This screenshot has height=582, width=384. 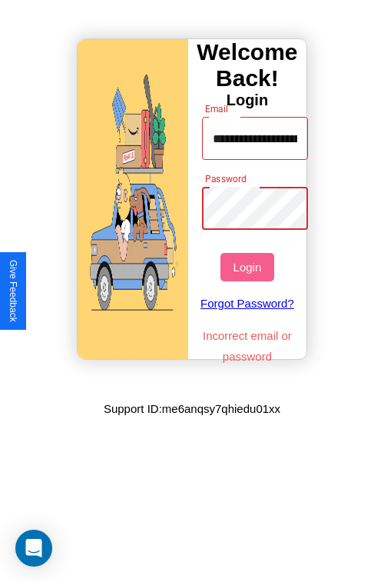 I want to click on button: Login, so click(x=247, y=267).